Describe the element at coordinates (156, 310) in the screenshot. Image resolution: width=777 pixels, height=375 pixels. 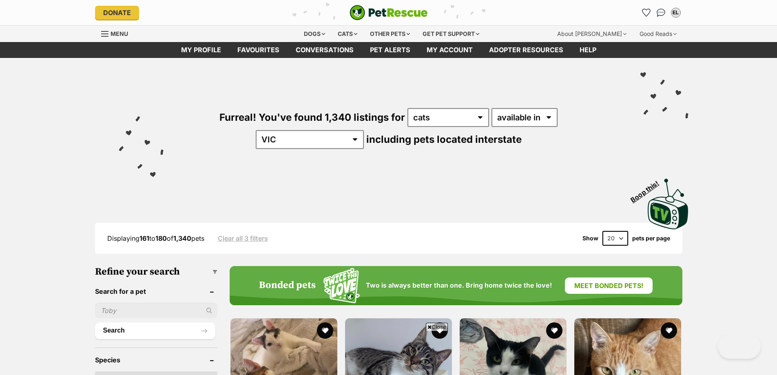
I see `input: Toby` at that location.